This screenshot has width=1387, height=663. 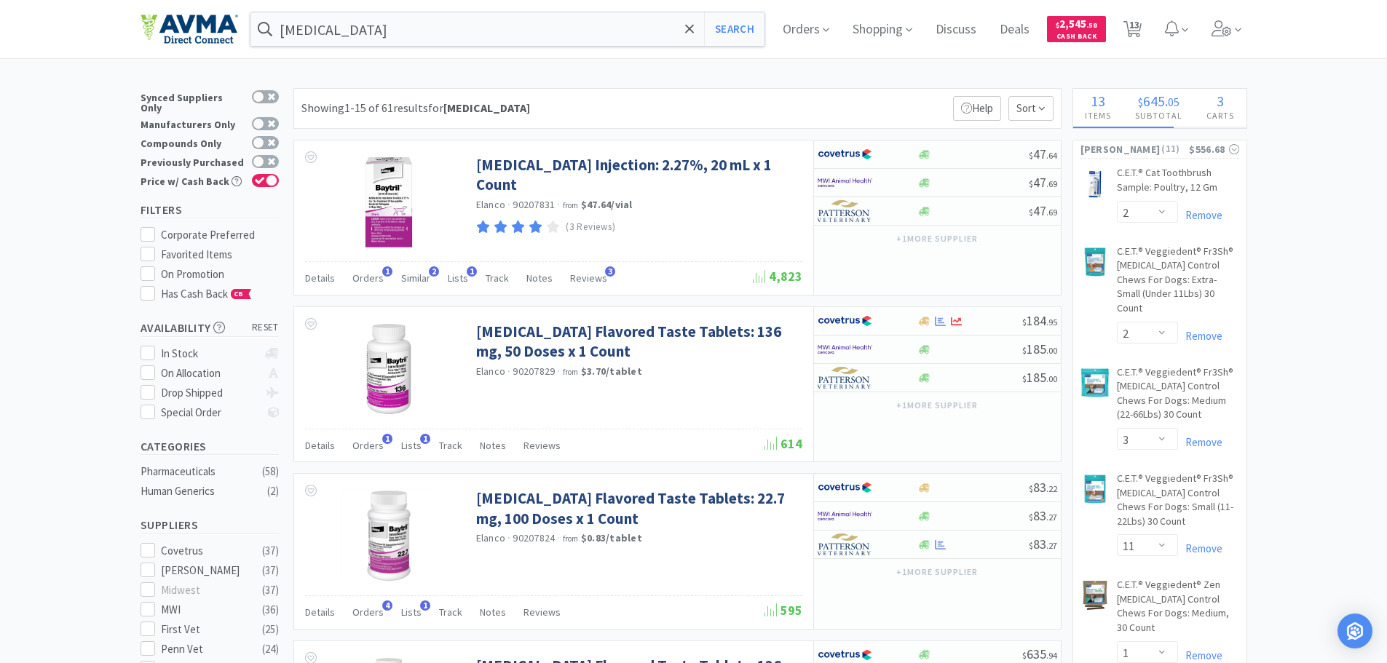 I want to click on p: (3 Reviews), so click(x=591, y=227).